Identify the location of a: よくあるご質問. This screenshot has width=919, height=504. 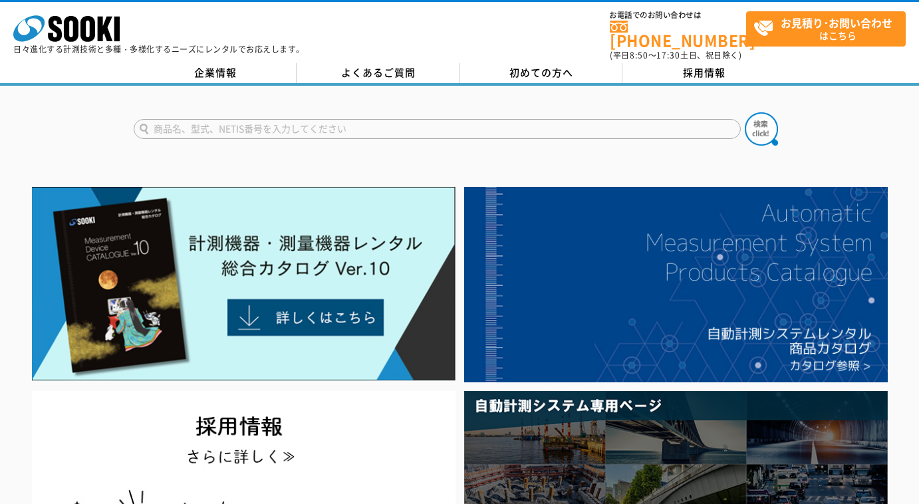
(378, 73).